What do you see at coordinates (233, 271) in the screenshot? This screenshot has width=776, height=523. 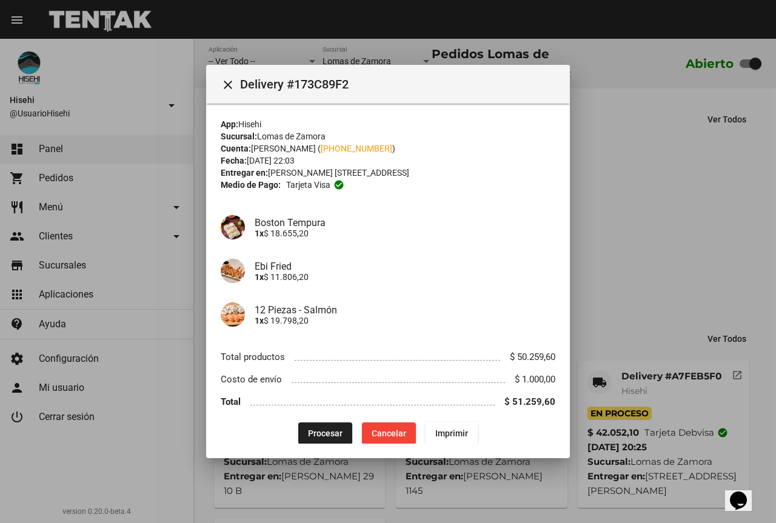 I see `img: 51fe1c83-92e2-4e30-89cb-b0abe8304267.jpg` at bounding box center [233, 271].